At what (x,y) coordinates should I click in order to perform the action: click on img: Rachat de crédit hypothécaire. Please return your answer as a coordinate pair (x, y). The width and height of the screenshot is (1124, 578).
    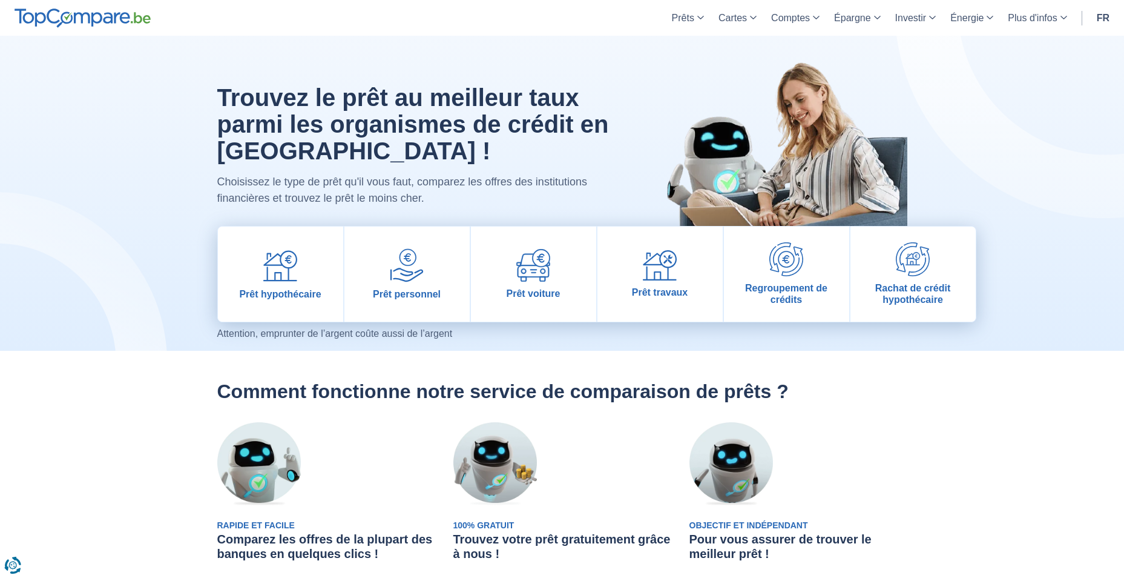
    Looking at the image, I should click on (913, 259).